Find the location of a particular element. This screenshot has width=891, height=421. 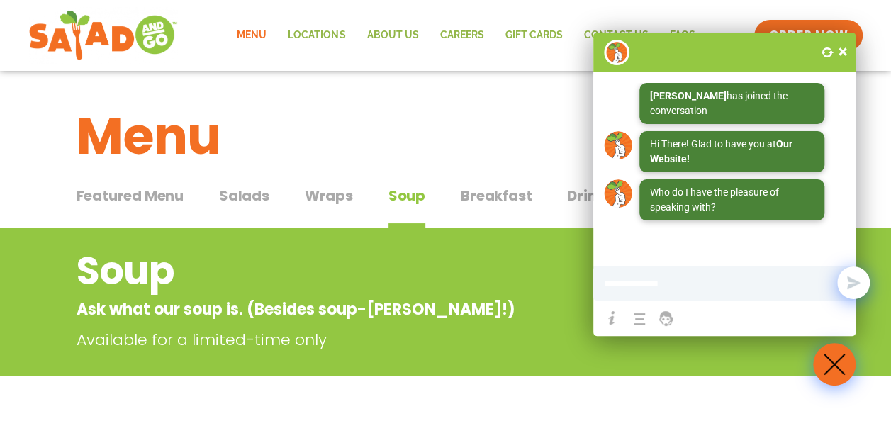

div: has joined the conversation is located at coordinates (731, 103).